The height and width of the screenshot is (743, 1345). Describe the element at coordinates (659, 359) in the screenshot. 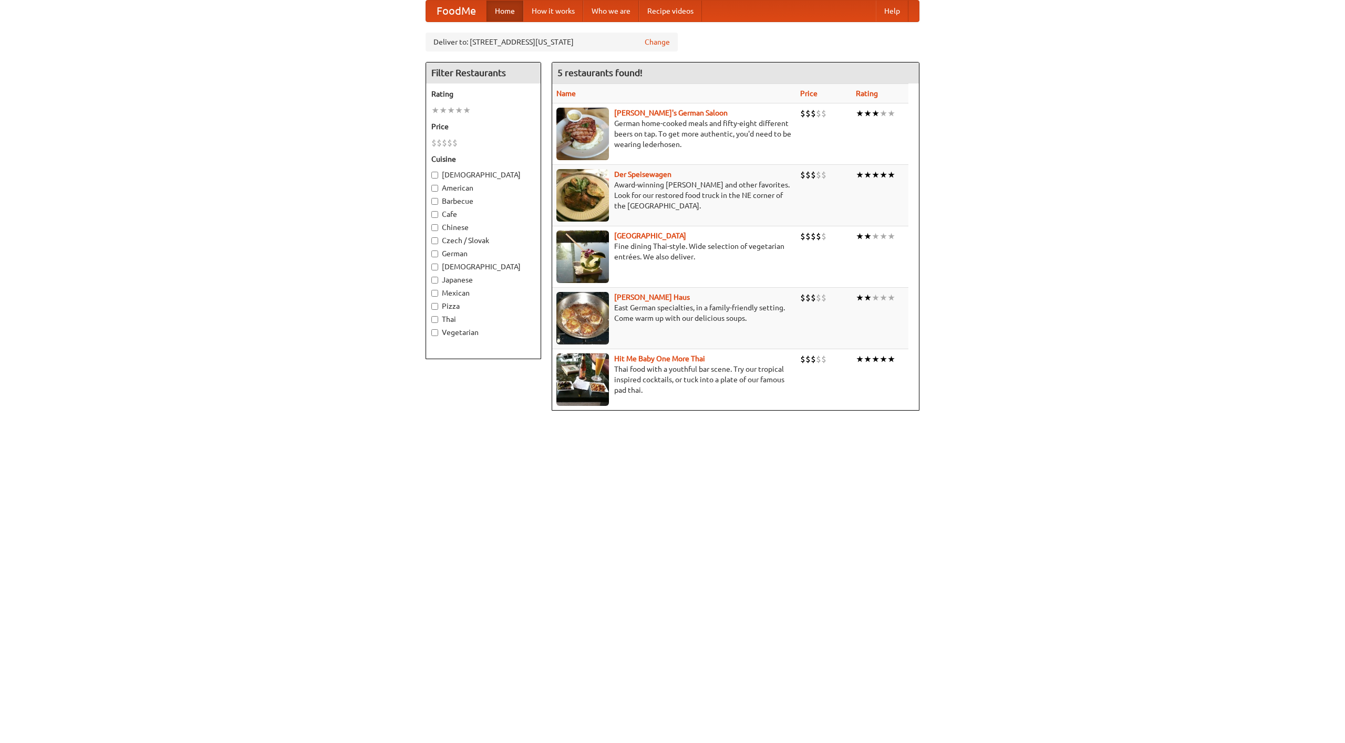

I see `b: Hit Me Baby One More Thai` at that location.